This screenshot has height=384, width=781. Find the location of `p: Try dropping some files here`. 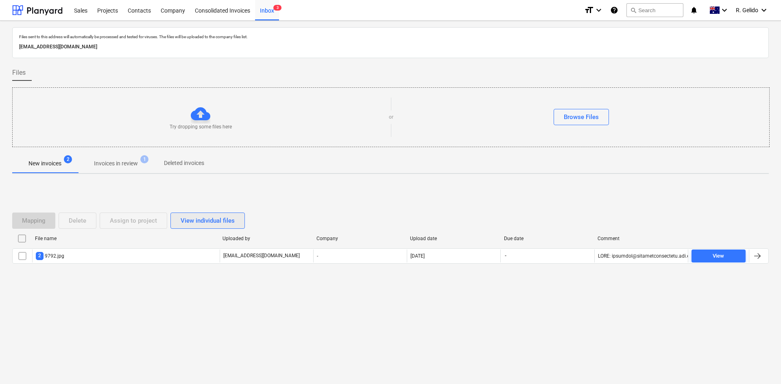

p: Try dropping some files here is located at coordinates (201, 127).